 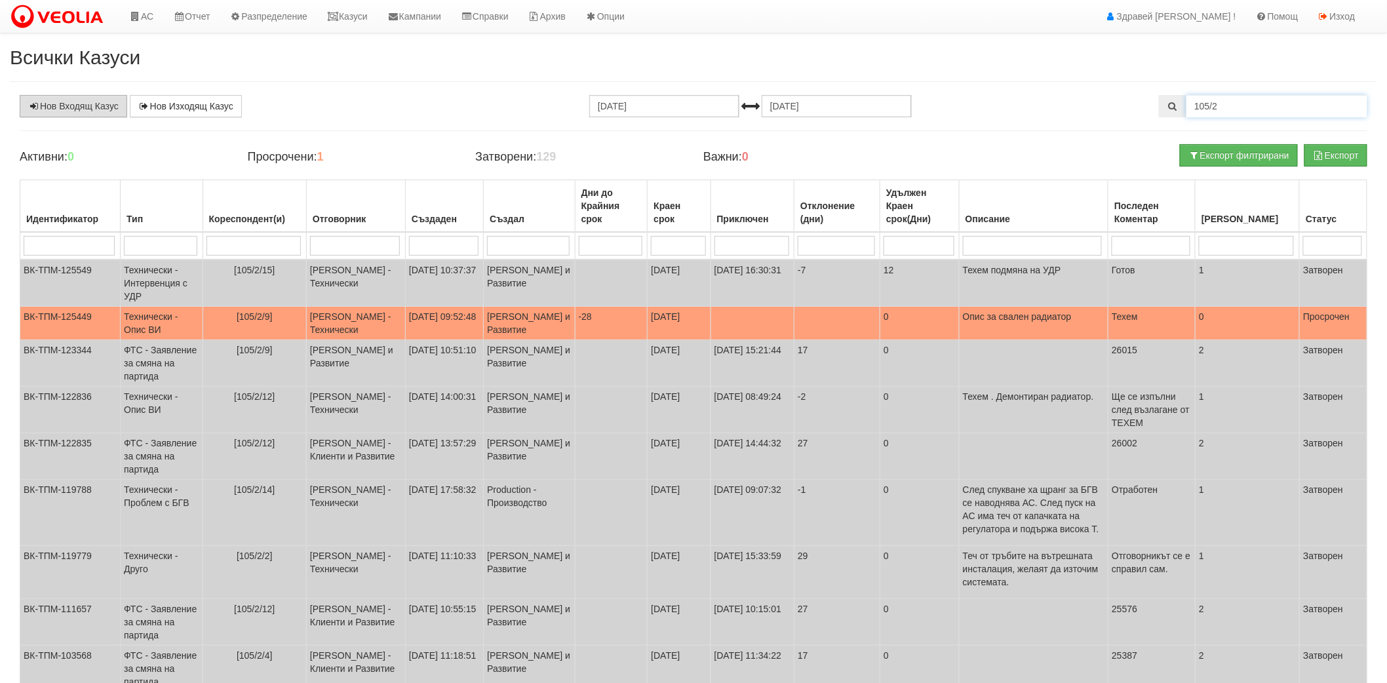 What do you see at coordinates (162, 572) in the screenshot?
I see `td: Технически - Друго` at bounding box center [162, 572].